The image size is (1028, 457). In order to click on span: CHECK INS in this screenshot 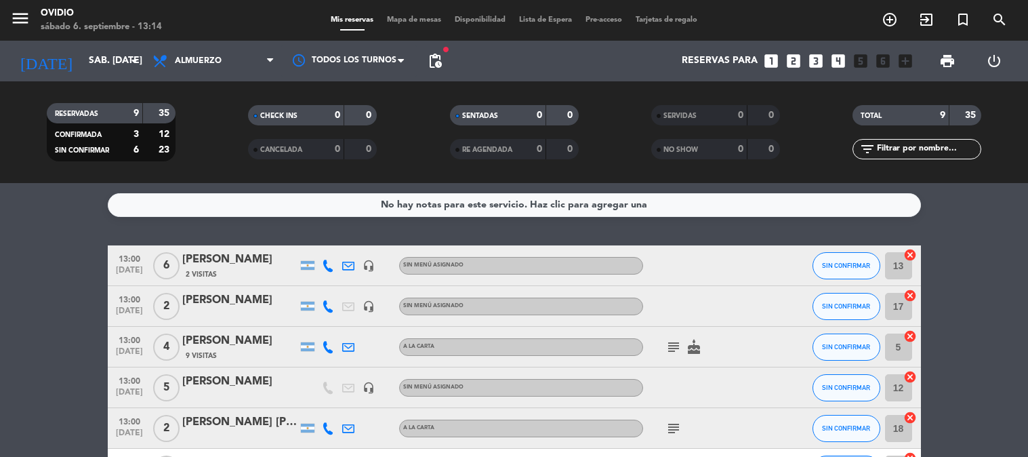, I will do `click(278, 116)`.